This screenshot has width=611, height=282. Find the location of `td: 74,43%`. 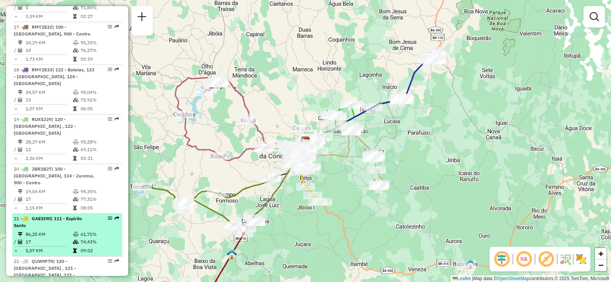

td: 74,43% is located at coordinates (99, 242).